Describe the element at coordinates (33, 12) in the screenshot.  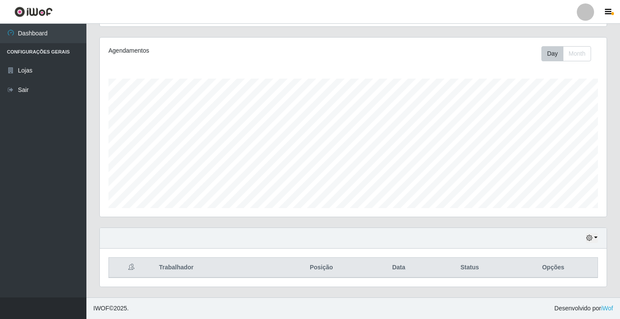
I see `img: CoreUI Logo` at that location.